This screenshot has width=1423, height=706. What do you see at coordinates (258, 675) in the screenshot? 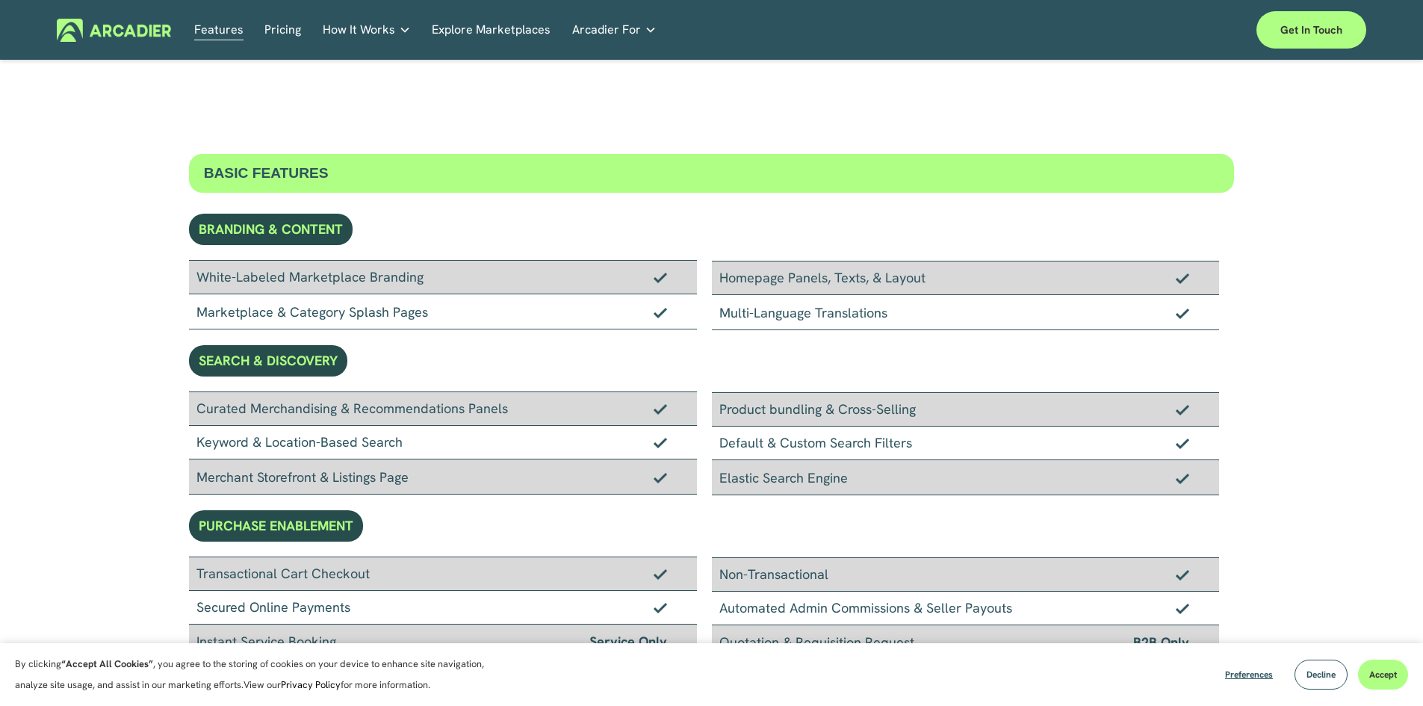
I see `p: By clicking , you agree to the storing of cookies on your device to enhance site navigation, anal...` at bounding box center [258, 675].